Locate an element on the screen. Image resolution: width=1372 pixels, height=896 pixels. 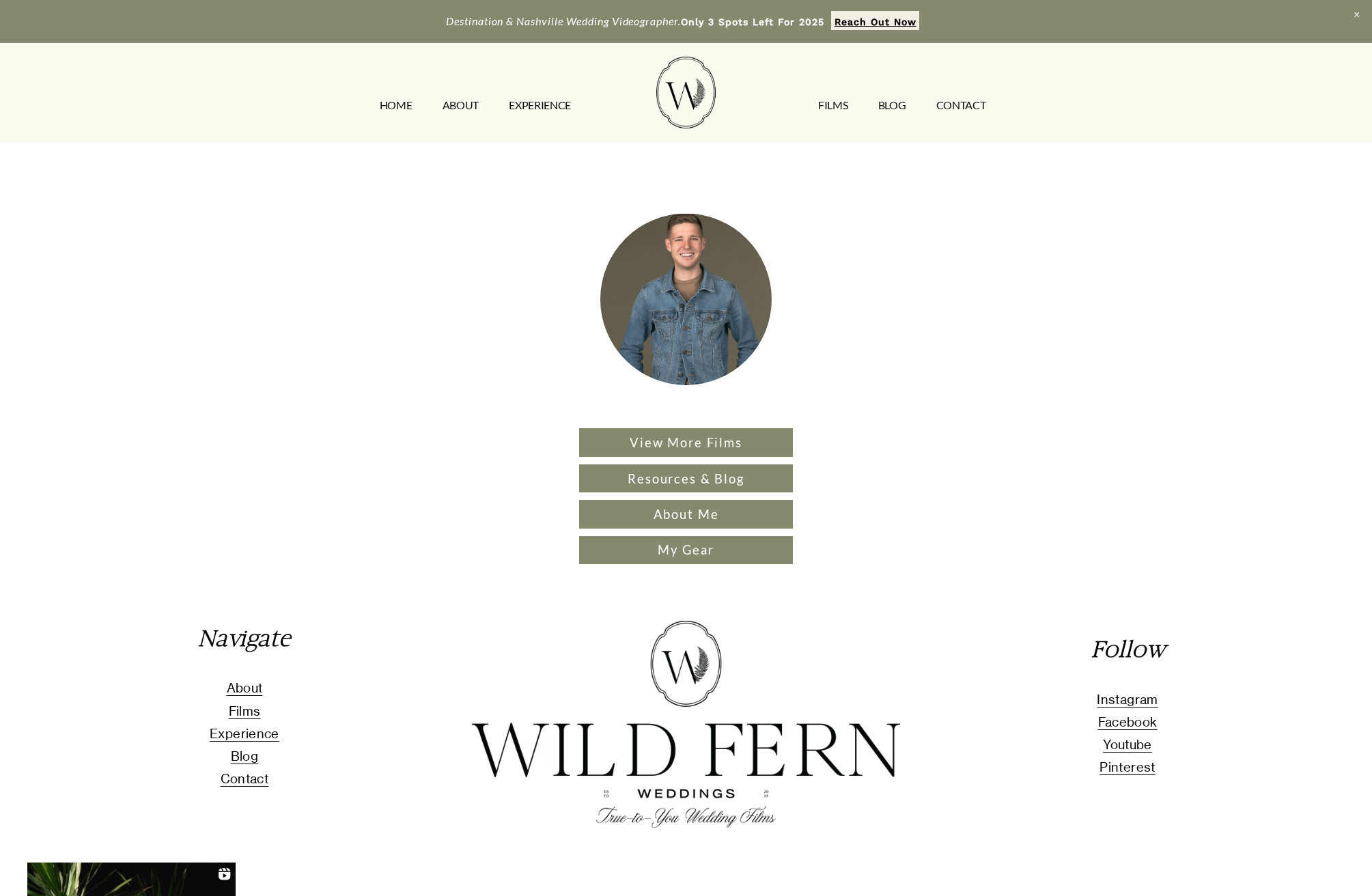
a: About Me is located at coordinates (686, 514).